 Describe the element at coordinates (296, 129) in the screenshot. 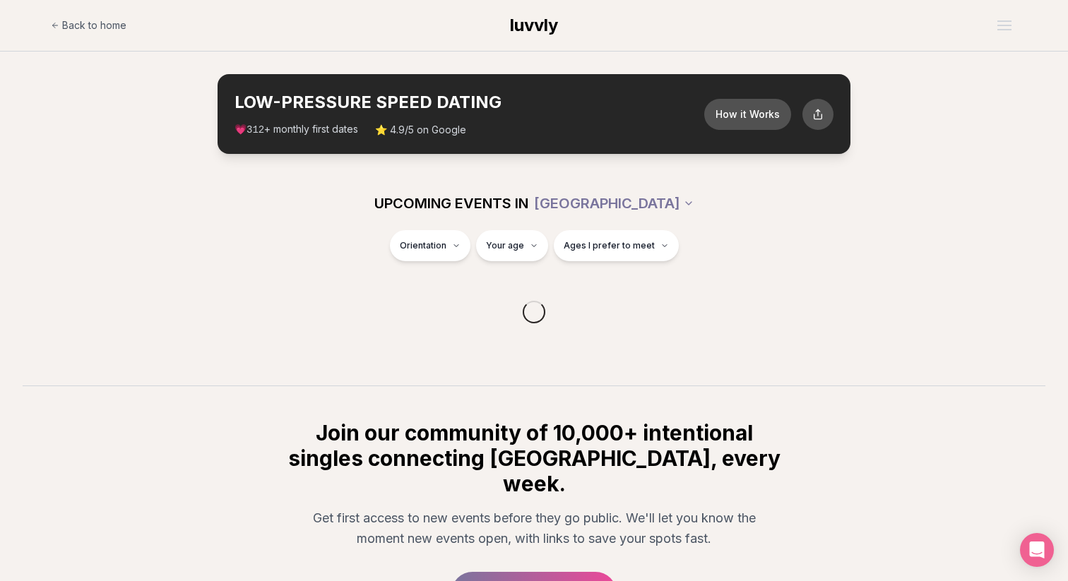

I see `span: 💗 + monthly first dates` at that location.